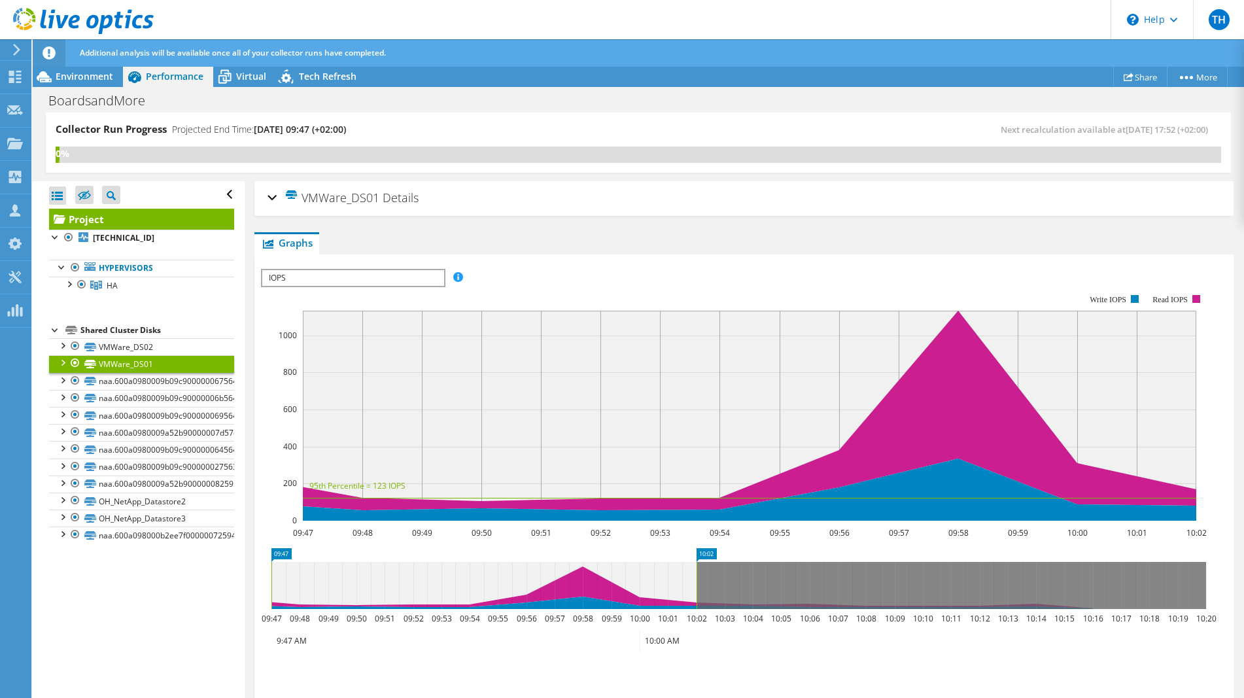  What do you see at coordinates (357, 485) in the screenshot?
I see `text: 95th Percentile = 123 IOPS` at bounding box center [357, 485].